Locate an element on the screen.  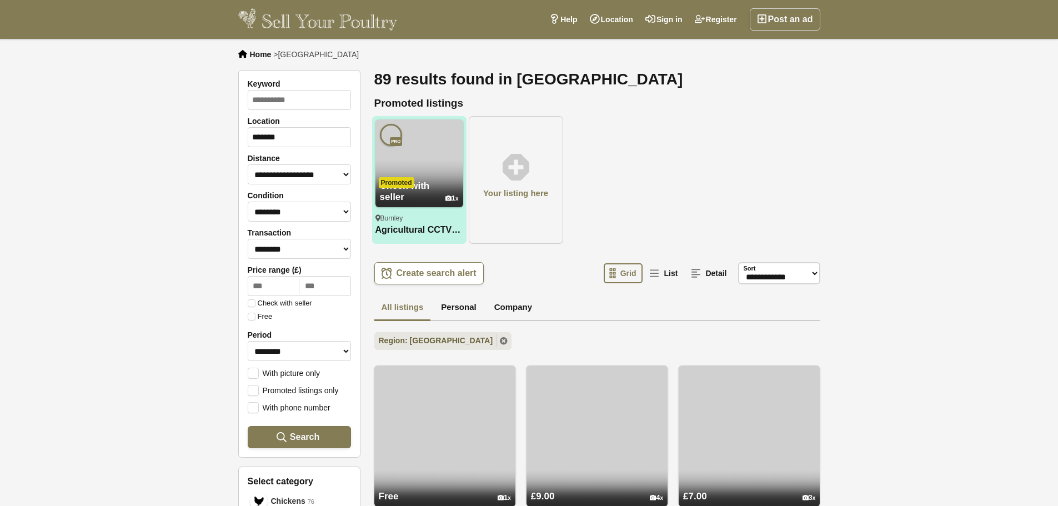
span: Professional member is located at coordinates (395, 142).